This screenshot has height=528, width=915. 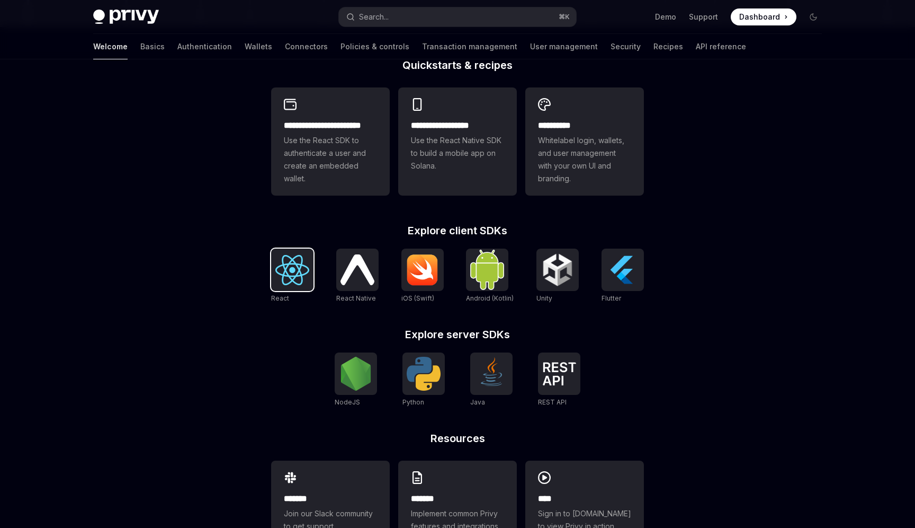 I want to click on a: Authentication, so click(x=204, y=47).